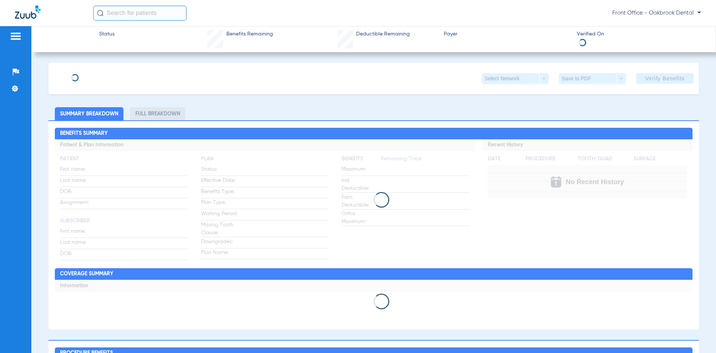 Image resolution: width=716 pixels, height=353 pixels. Describe the element at coordinates (641, 34) in the screenshot. I see `span: Verified On` at that location.